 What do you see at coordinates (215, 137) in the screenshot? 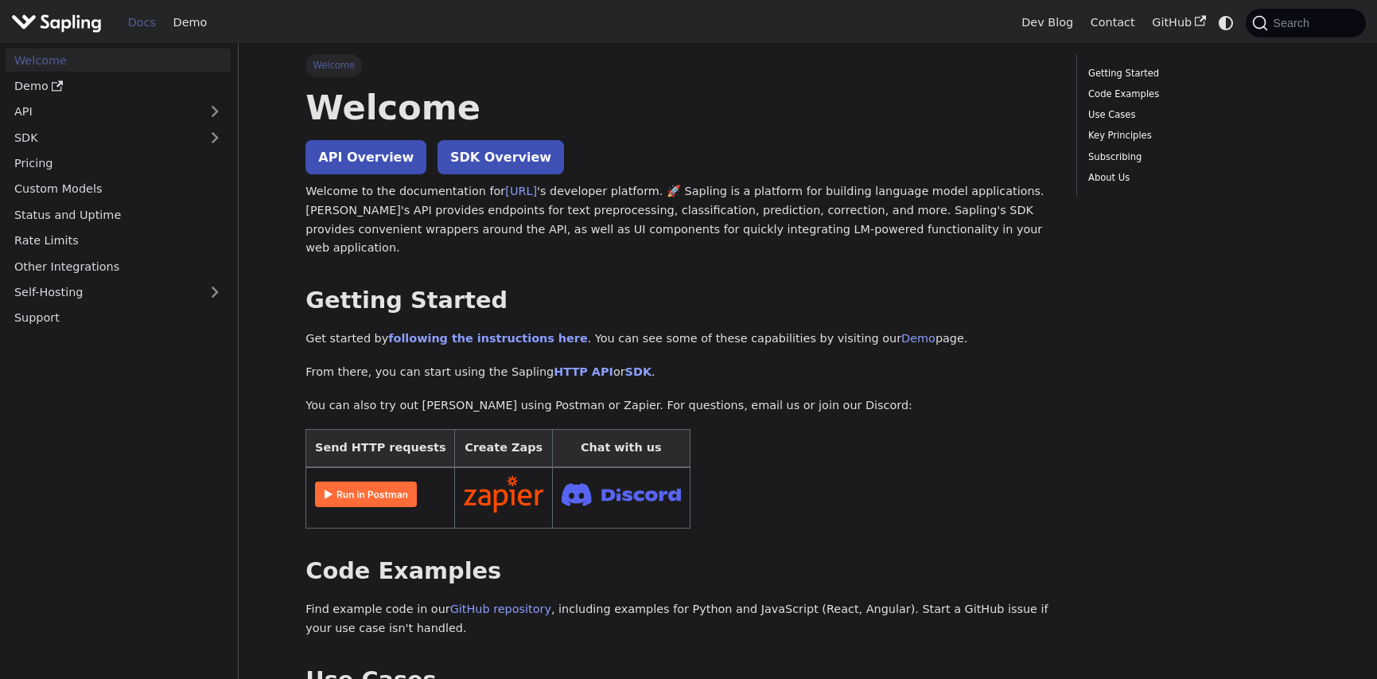
I see `button: Expand sidebar category 'SDK'` at bounding box center [215, 137].